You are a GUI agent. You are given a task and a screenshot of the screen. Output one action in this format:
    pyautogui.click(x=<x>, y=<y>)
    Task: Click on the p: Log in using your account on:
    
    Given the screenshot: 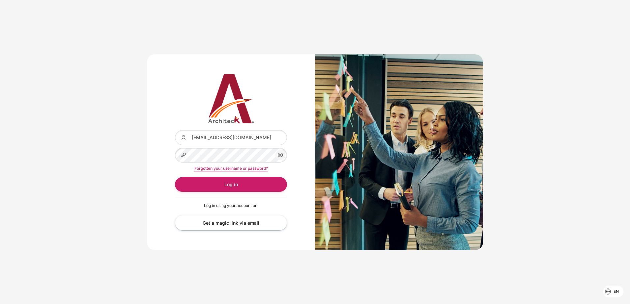 What is the action you would take?
    pyautogui.click(x=231, y=206)
    